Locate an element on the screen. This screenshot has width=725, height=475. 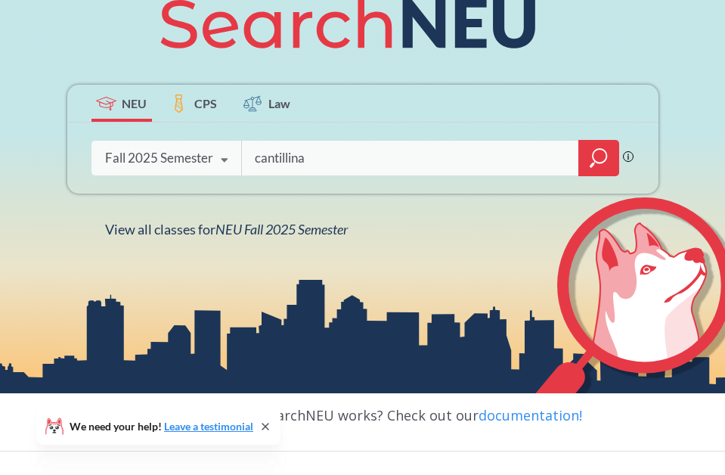
div: magnifying glass is located at coordinates (599, 158).